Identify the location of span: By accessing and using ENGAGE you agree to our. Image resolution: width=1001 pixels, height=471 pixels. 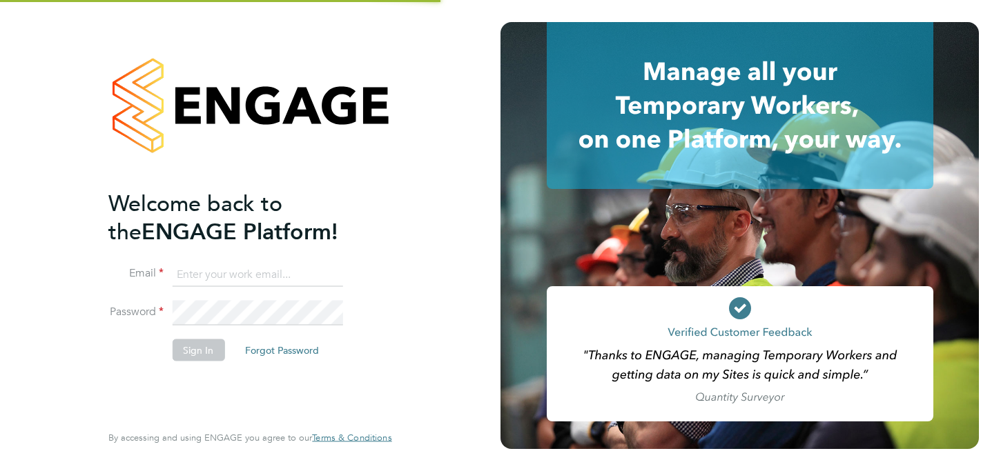
(250, 437).